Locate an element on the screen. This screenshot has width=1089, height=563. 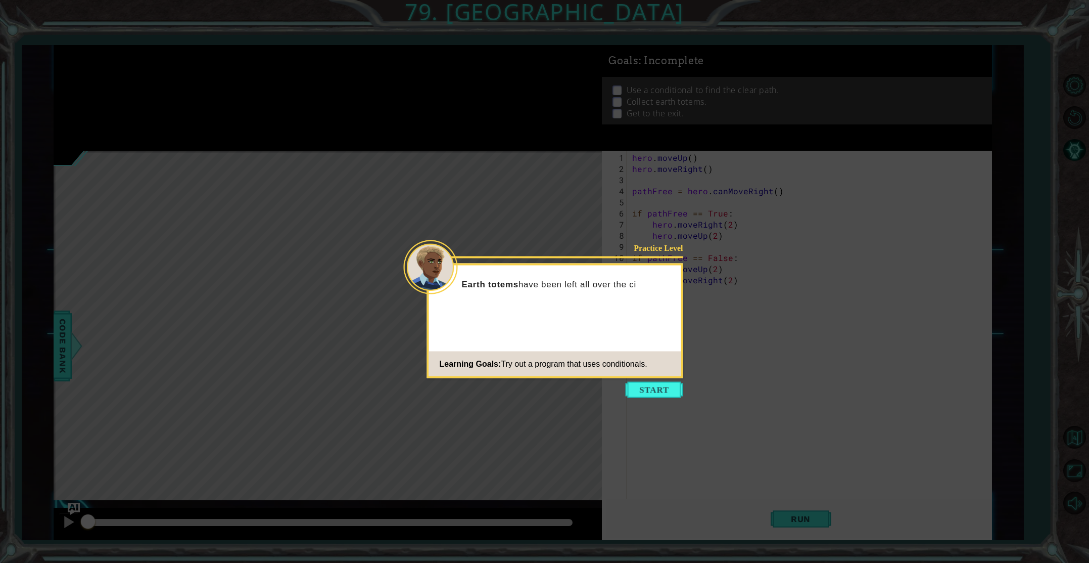
p: have been left all over the ci is located at coordinates (568, 284).